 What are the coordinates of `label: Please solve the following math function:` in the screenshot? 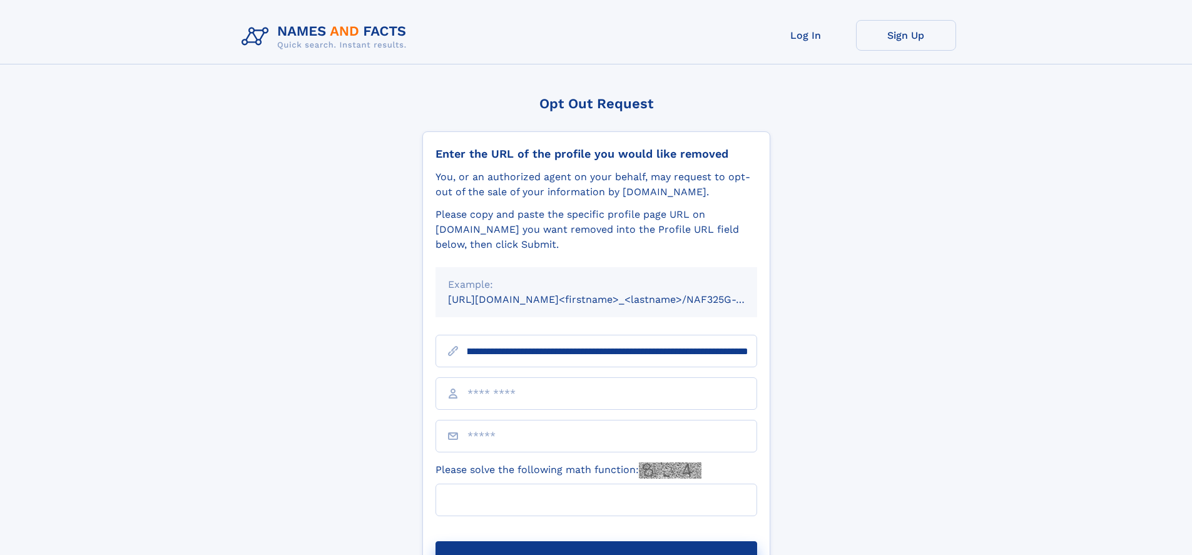 It's located at (568, 470).